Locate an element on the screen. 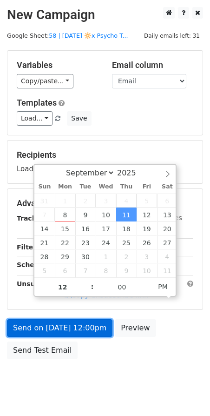 This screenshot has width=210, height=416. span: September 2, 2025 is located at coordinates (86, 200).